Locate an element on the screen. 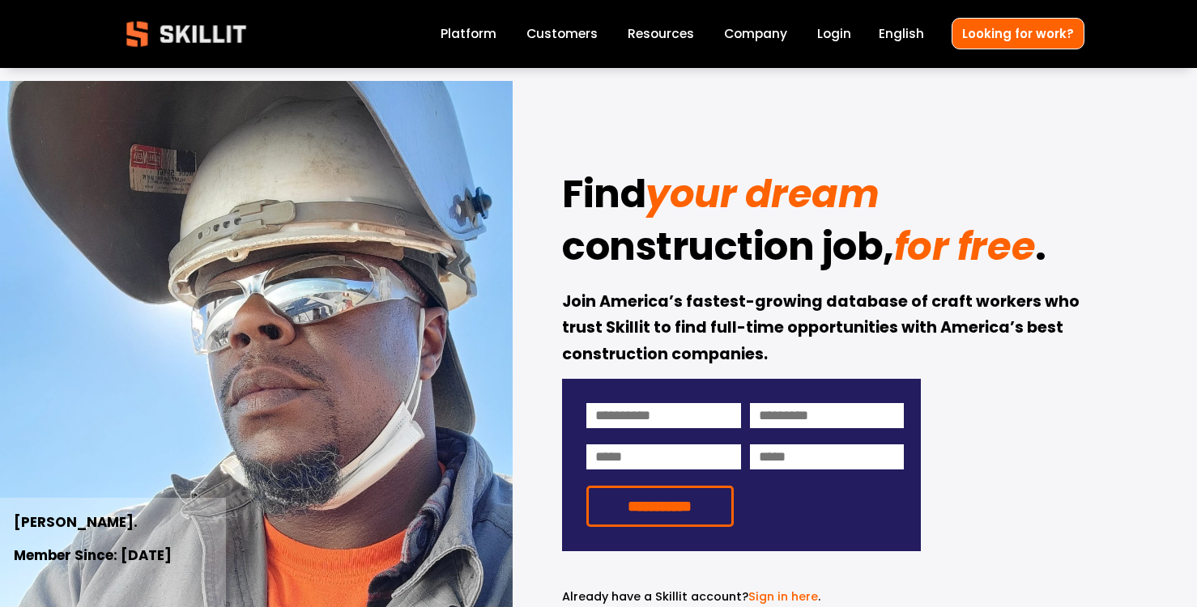 The width and height of the screenshot is (1197, 607). a: Platform is located at coordinates (468, 34).